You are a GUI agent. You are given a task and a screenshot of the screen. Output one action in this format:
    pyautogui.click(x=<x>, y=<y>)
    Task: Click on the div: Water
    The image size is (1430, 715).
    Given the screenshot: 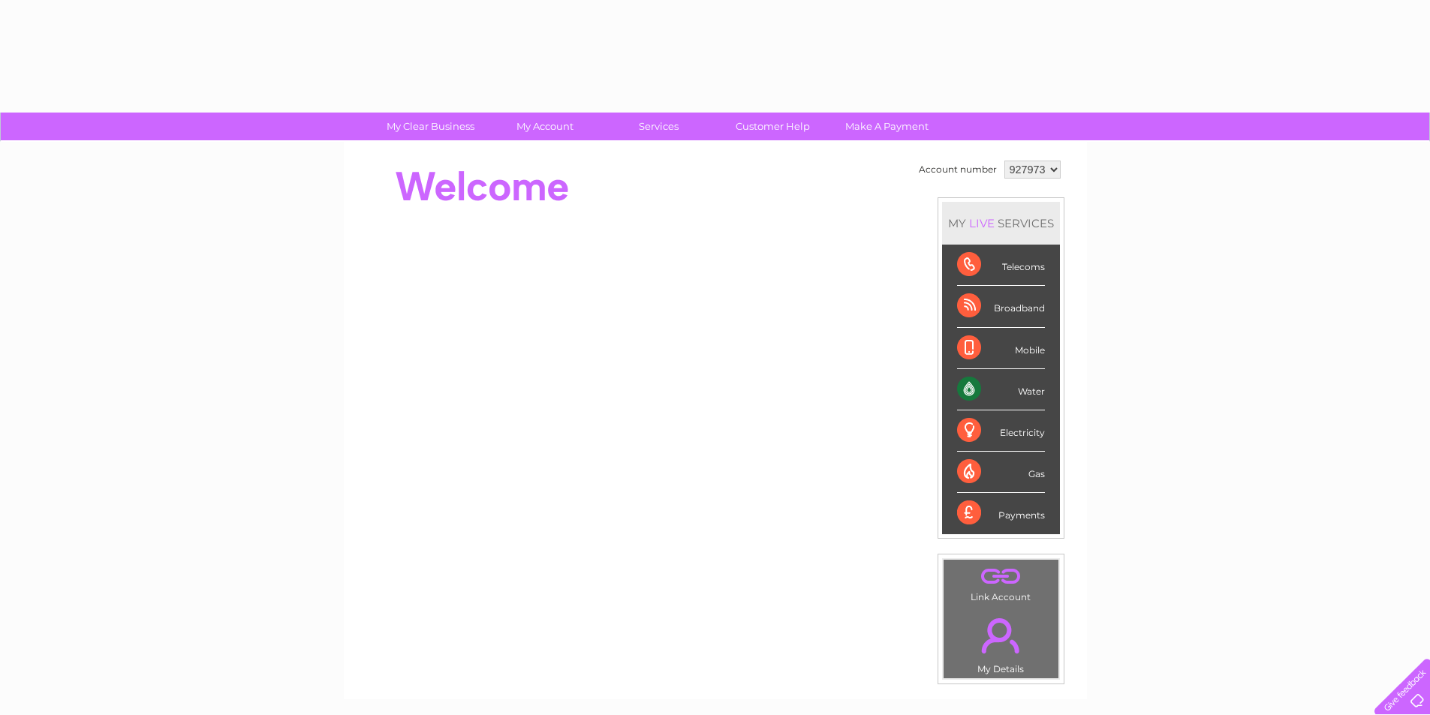 What is the action you would take?
    pyautogui.click(x=1001, y=390)
    